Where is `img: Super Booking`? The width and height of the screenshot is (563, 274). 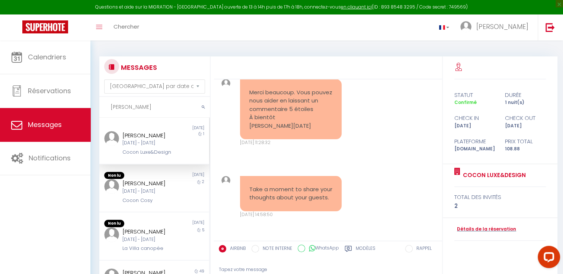 img: Super Booking is located at coordinates (45, 27).